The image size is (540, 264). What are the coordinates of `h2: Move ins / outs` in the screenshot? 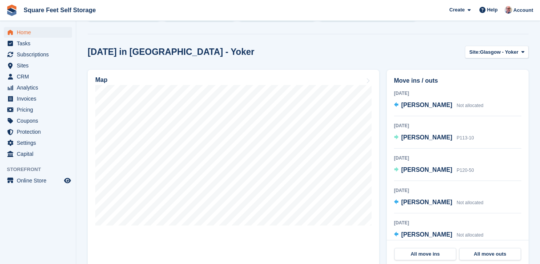 It's located at (458, 81).